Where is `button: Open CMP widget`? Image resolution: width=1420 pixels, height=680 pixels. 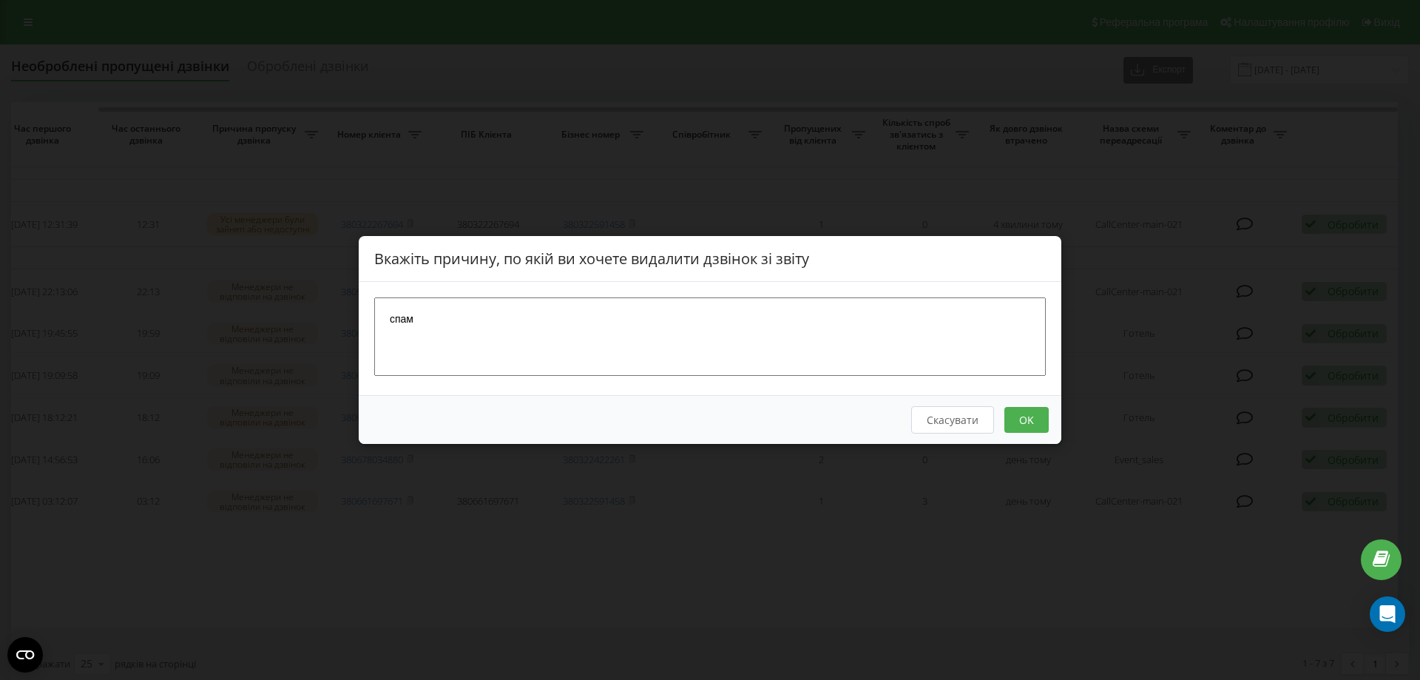
button: Open CMP widget is located at coordinates (25, 655).